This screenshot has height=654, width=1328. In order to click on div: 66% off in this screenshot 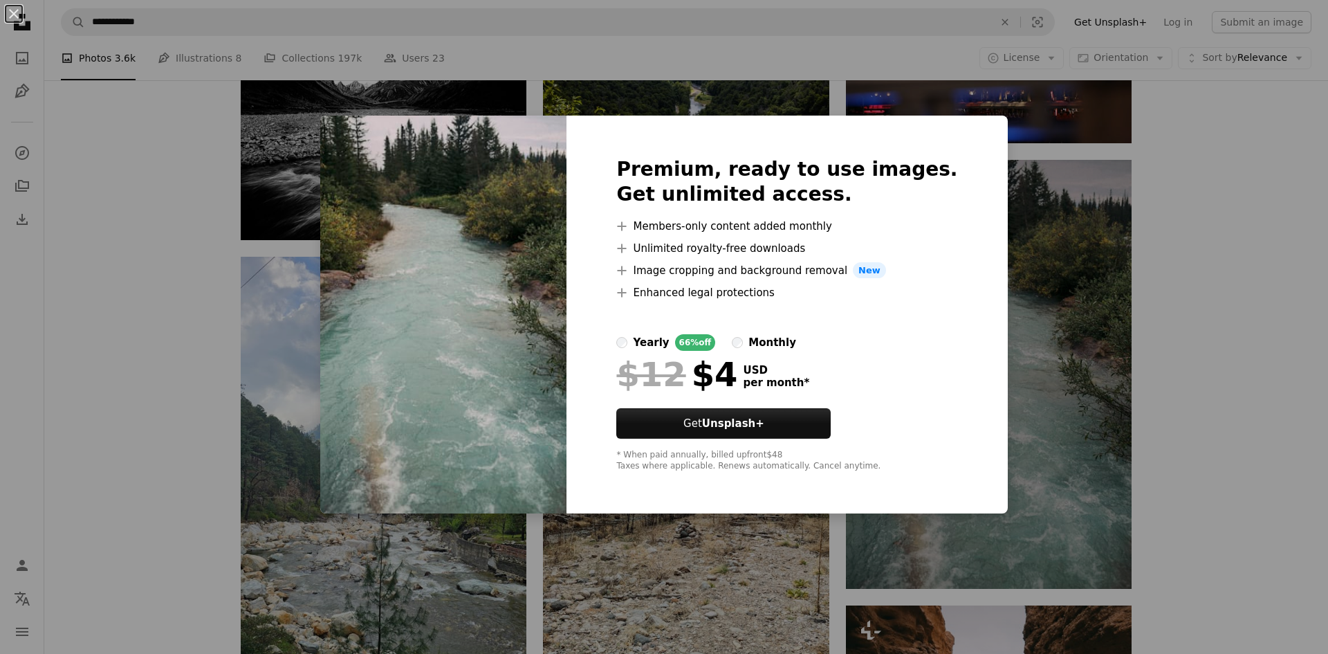, I will do `click(695, 342)`.